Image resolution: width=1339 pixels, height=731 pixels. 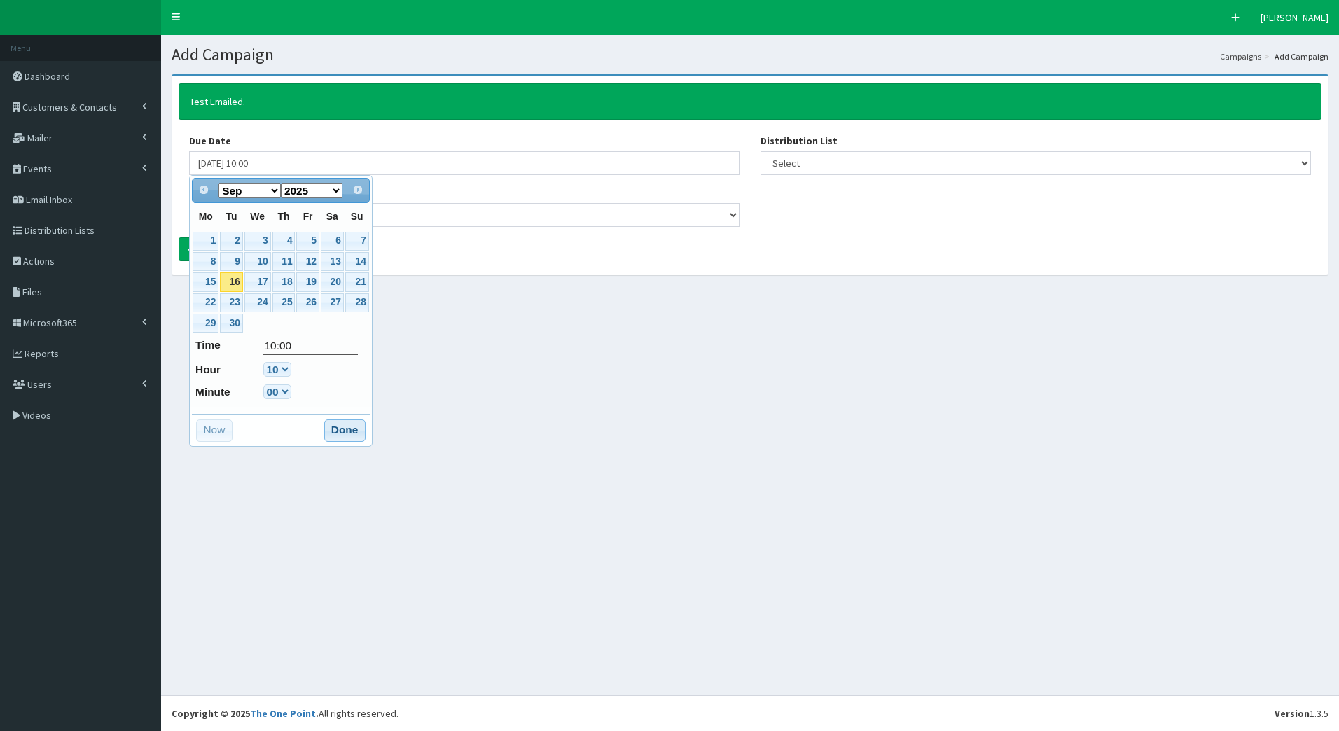 I want to click on a: 8, so click(x=205, y=261).